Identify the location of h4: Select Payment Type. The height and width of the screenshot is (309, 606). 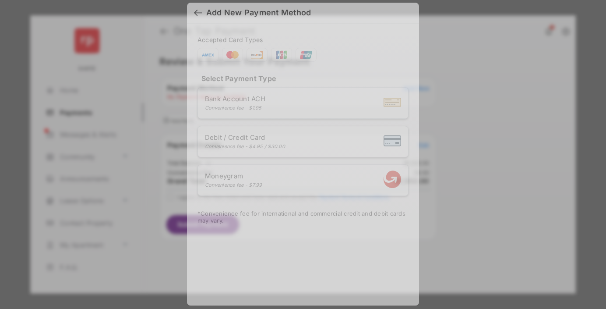
(303, 78).